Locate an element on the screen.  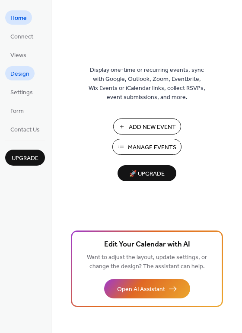
span: Want to adjust the layout, update settings, or change the design? The assistant can help. is located at coordinates (147, 262).